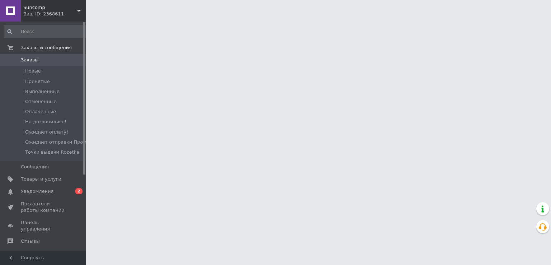 This screenshot has height=265, width=551. I want to click on span: Сообщения, so click(35, 167).